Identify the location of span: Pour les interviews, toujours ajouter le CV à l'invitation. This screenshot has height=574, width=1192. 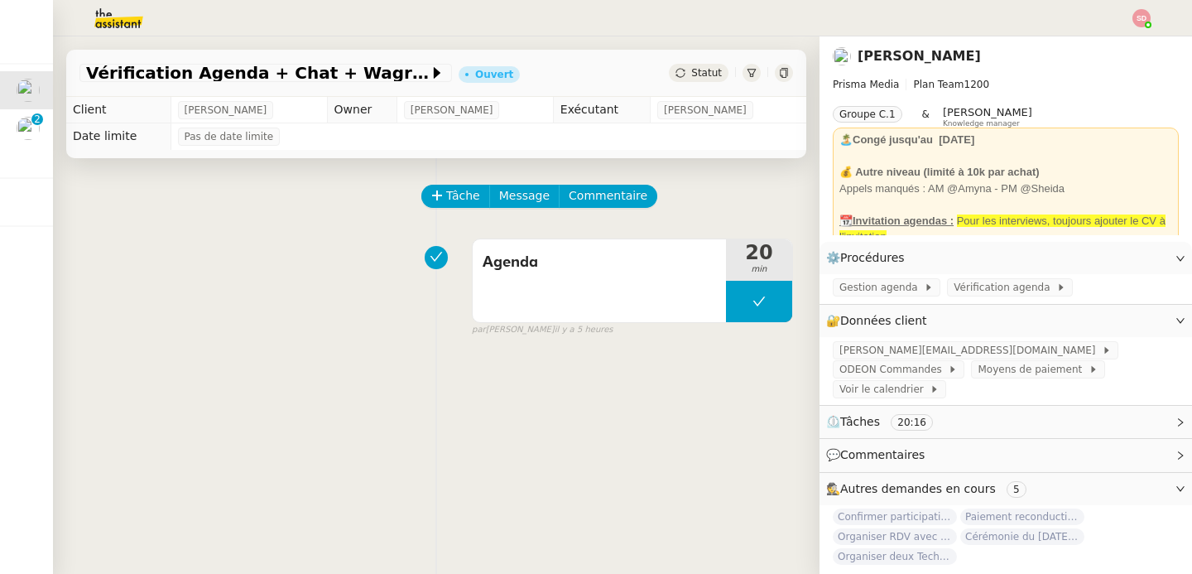
(1003, 228).